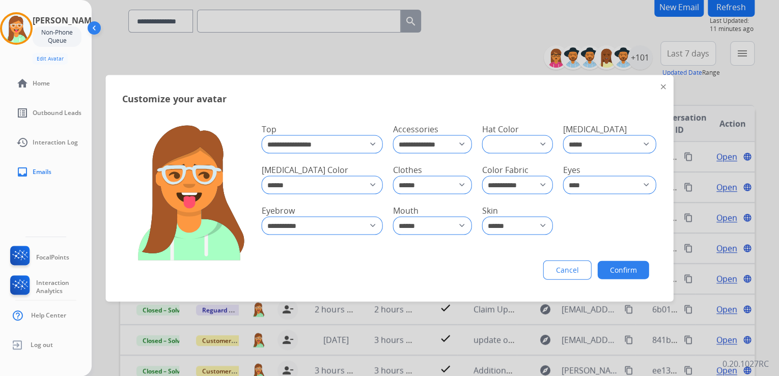 The height and width of the screenshot is (376, 779). I want to click on button: Cancel, so click(567, 270).